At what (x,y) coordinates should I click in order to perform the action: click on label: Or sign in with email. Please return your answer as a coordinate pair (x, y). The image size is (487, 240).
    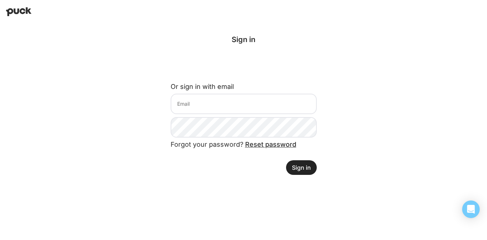
    Looking at the image, I should click on (202, 86).